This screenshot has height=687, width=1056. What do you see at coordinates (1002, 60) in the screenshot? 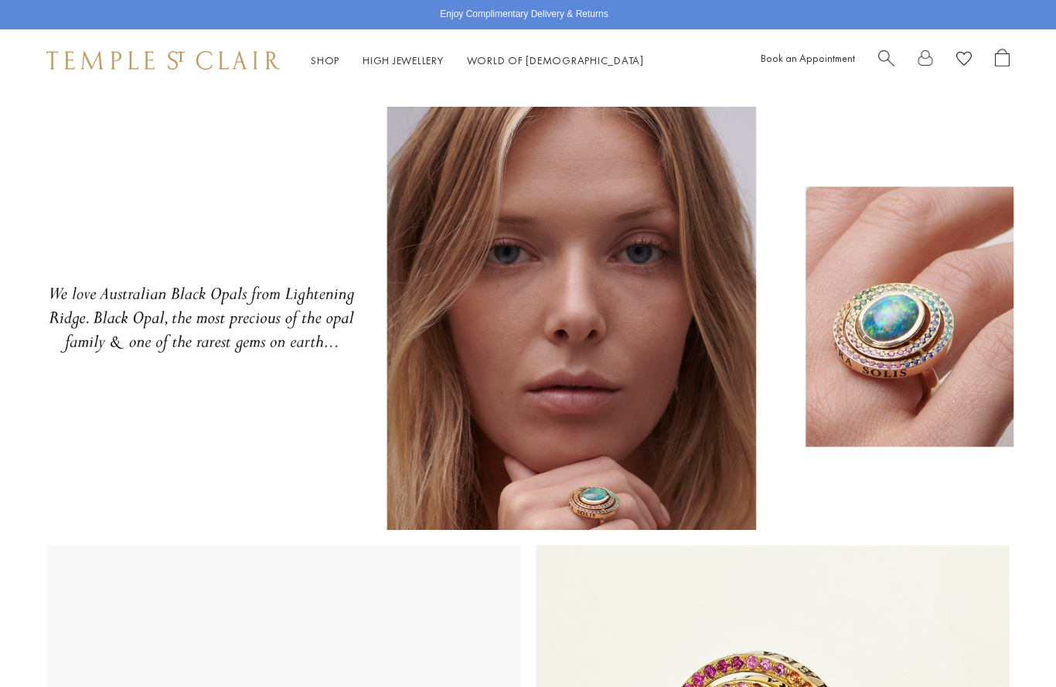
I see `a: Open Shopping Bag` at bounding box center [1002, 60].